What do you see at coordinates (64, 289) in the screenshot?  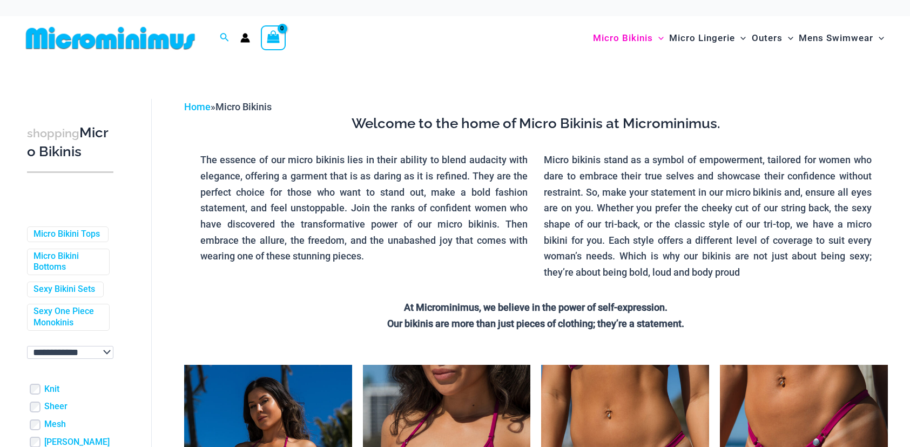 I see `a: Sexy Bikini Sets` at bounding box center [64, 289].